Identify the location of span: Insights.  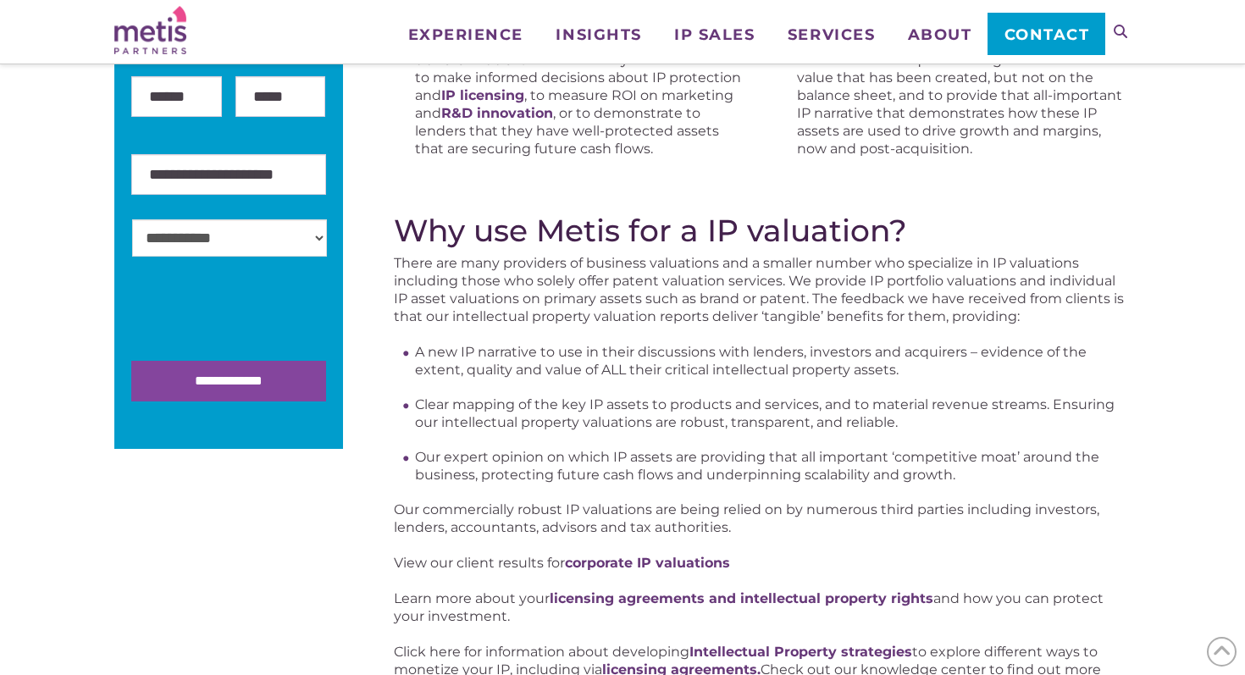
(598, 35).